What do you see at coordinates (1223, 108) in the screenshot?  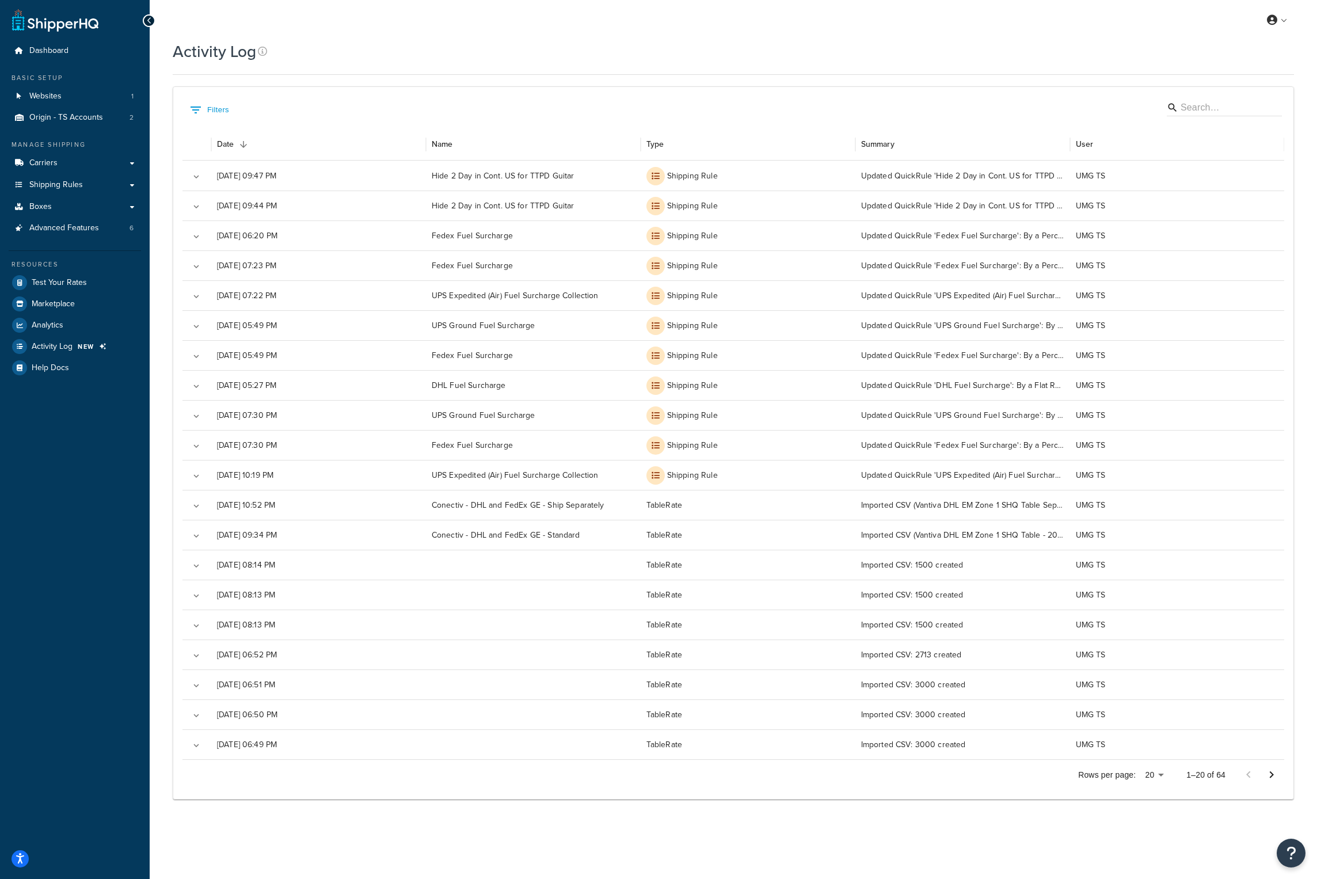 I see `input: Search…` at bounding box center [1223, 108].